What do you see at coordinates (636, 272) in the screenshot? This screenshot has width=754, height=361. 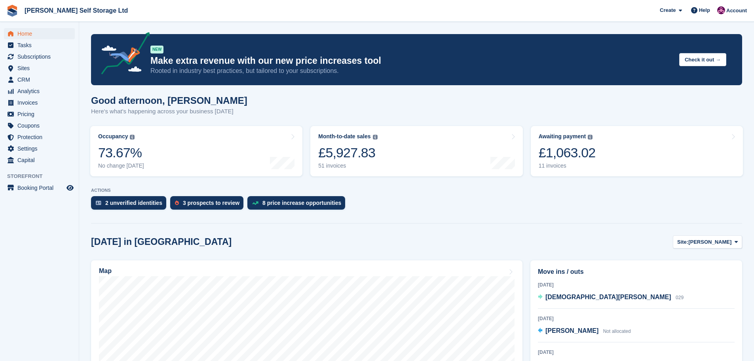 I see `h2: Move ins / outs` at bounding box center [636, 272].